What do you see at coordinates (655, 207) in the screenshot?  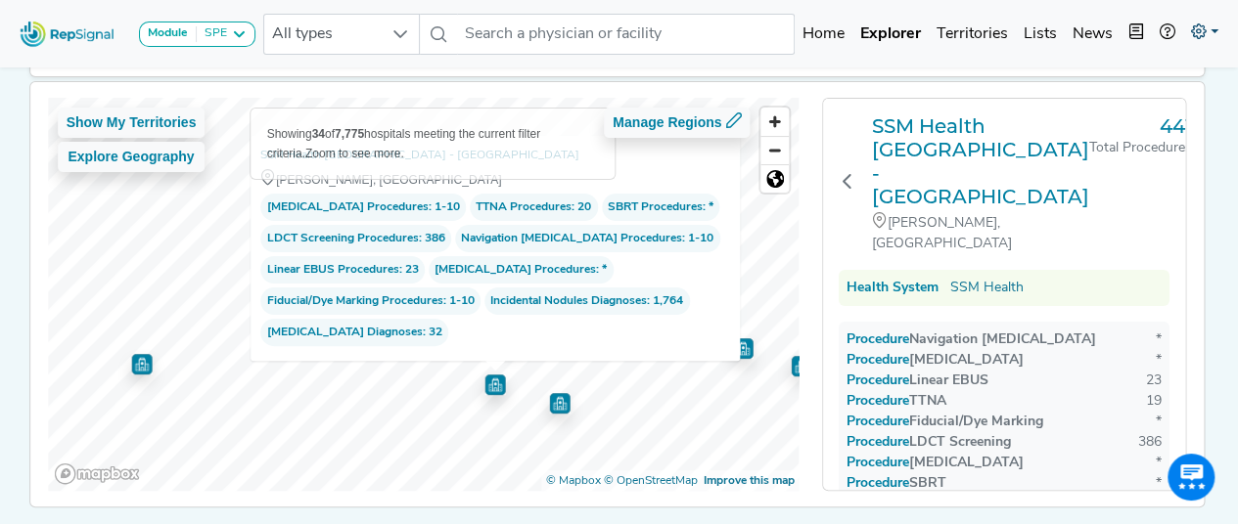 I see `span: SBRT Procedures` at bounding box center [655, 207].